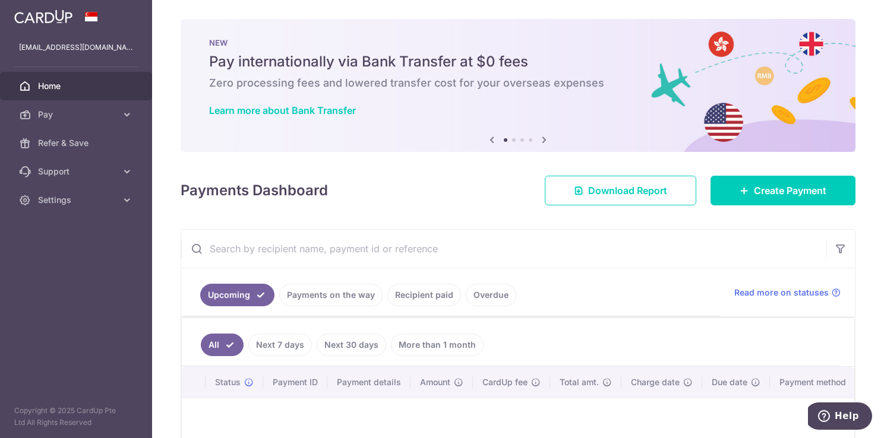  Describe the element at coordinates (77, 172) in the screenshot. I see `span: Support` at that location.